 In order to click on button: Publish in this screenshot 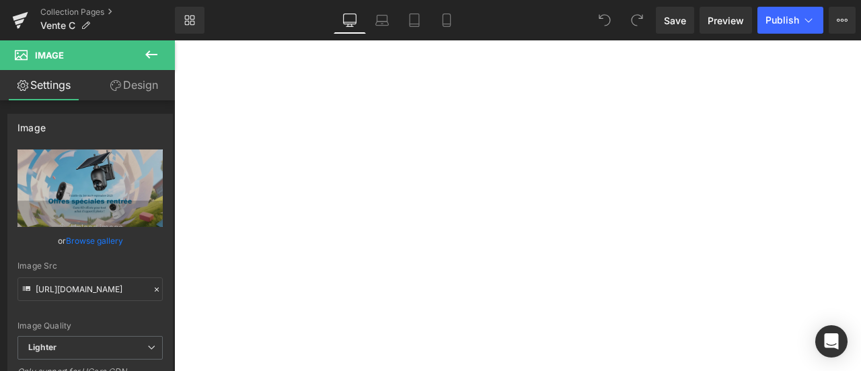, I will do `click(790, 20)`.